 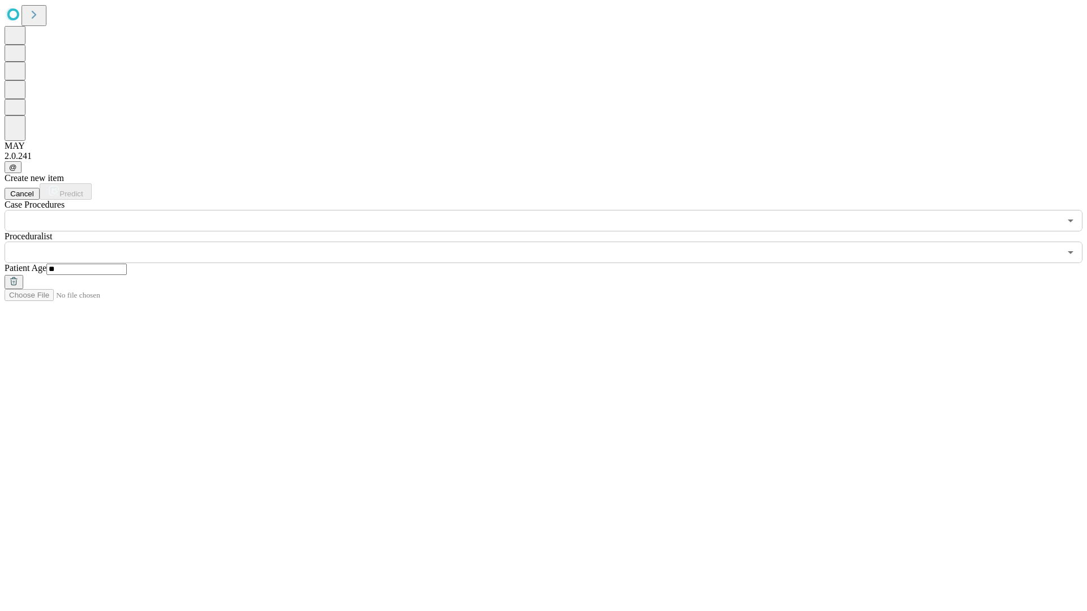 I want to click on div: MAY, so click(x=543, y=146).